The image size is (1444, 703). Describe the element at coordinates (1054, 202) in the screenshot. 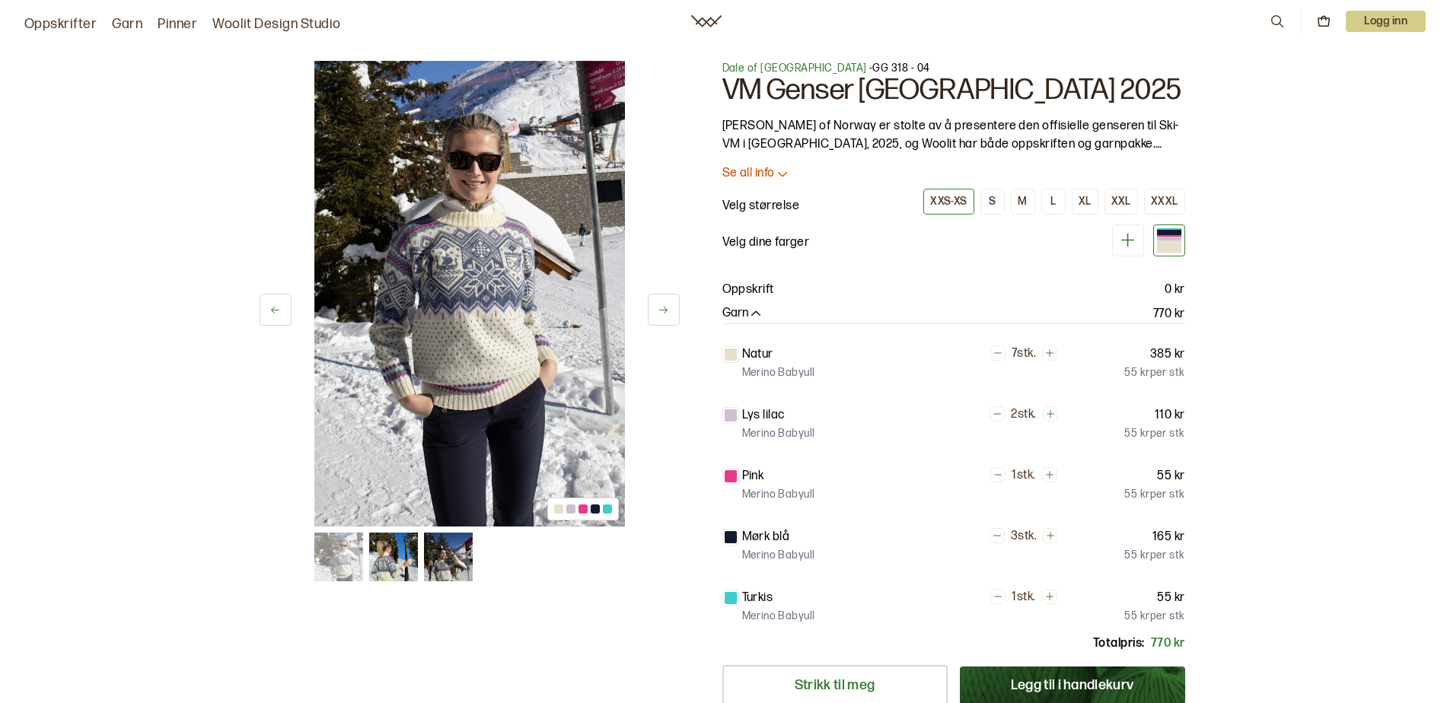

I see `button: L` at that location.